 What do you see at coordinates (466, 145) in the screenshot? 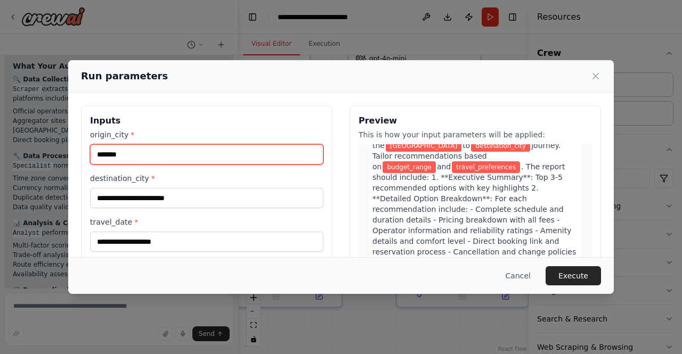
I see `span: to` at bounding box center [466, 145].